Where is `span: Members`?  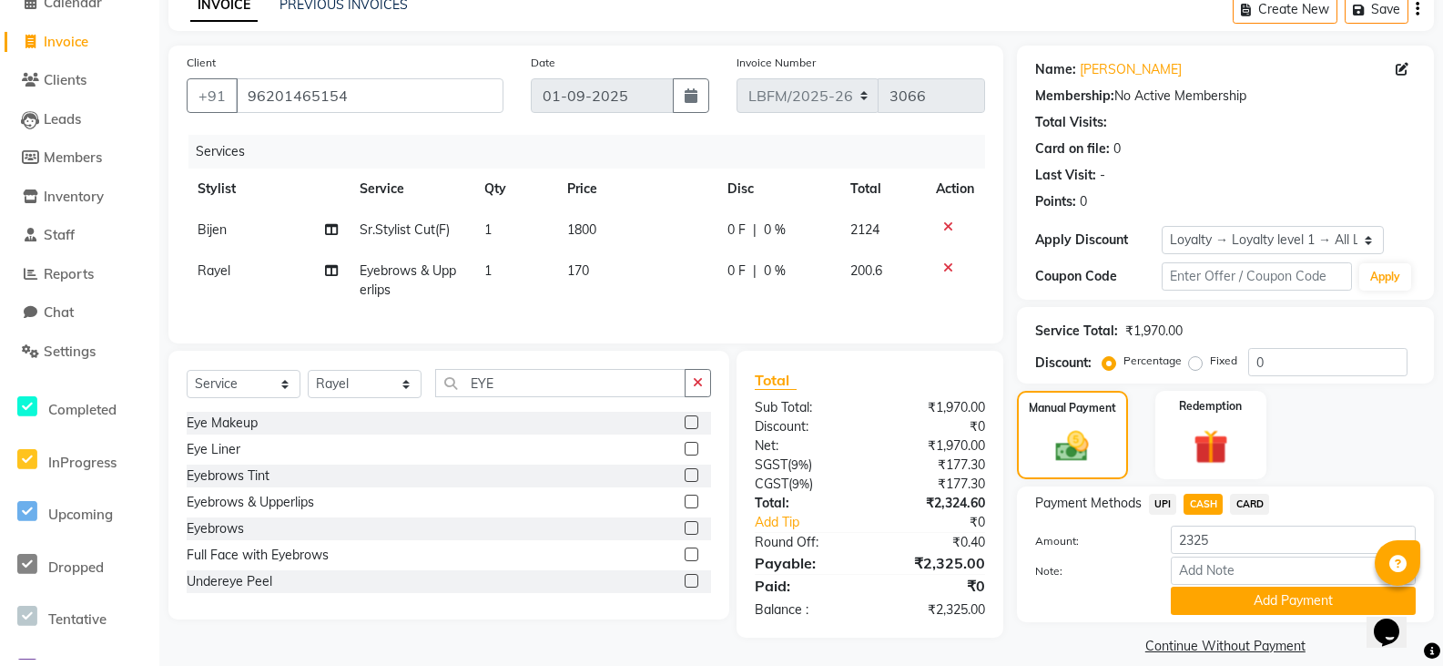
span: Members is located at coordinates (73, 157).